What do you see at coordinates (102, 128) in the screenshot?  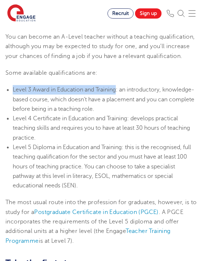 I see `span: : develops practical teaching skills and requires you to have at least 30 hours of teaching pract...` at bounding box center [102, 128].